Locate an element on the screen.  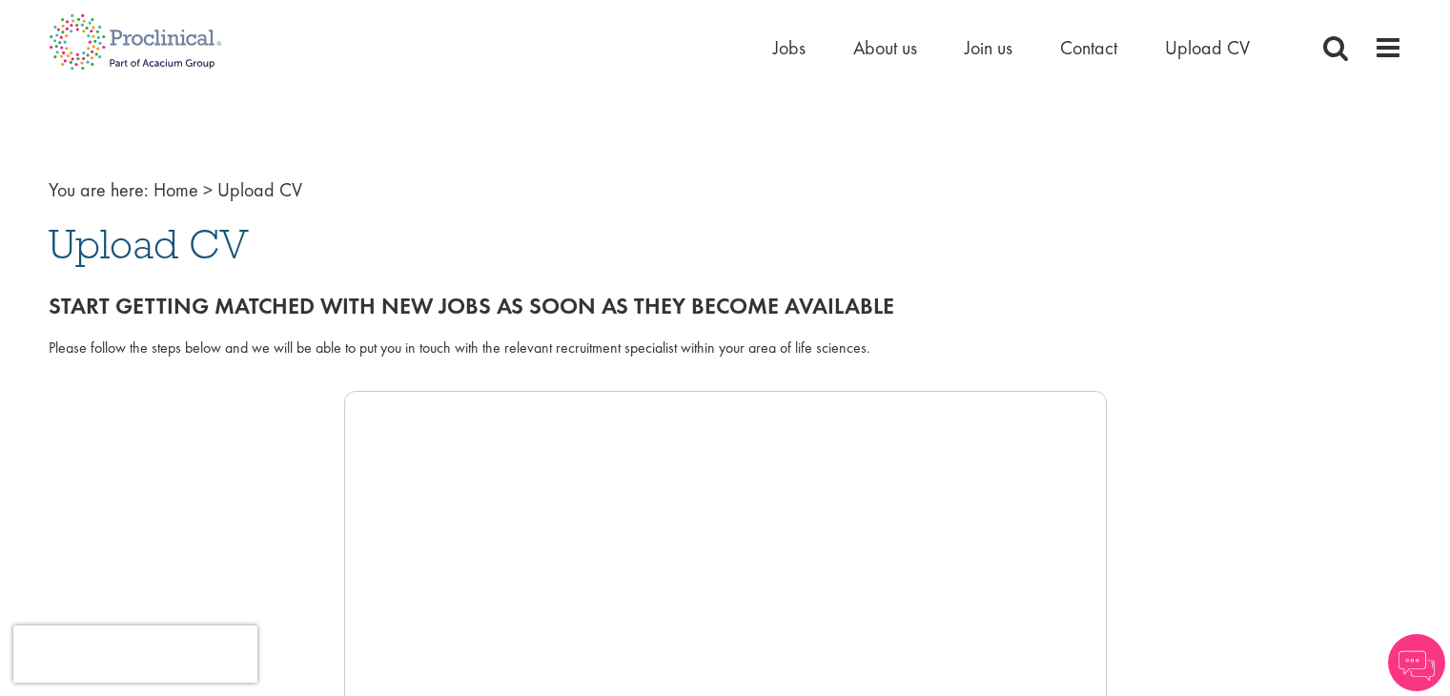
span: About us is located at coordinates (884, 48).